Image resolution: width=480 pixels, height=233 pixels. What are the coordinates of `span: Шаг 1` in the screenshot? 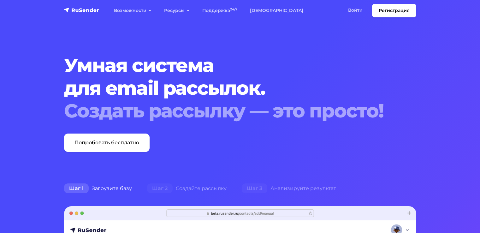 It's located at (76, 188).